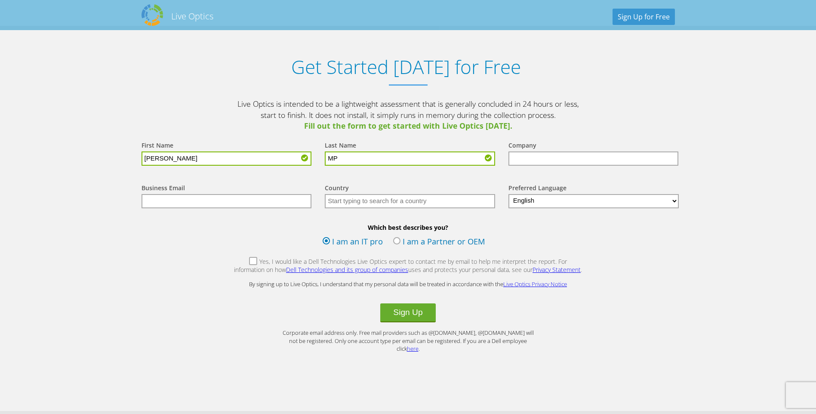 This screenshot has height=414, width=816. I want to click on p: By signing up to Live Optics, I understand that my personal data will be treated in accordance wi..., so click(408, 284).